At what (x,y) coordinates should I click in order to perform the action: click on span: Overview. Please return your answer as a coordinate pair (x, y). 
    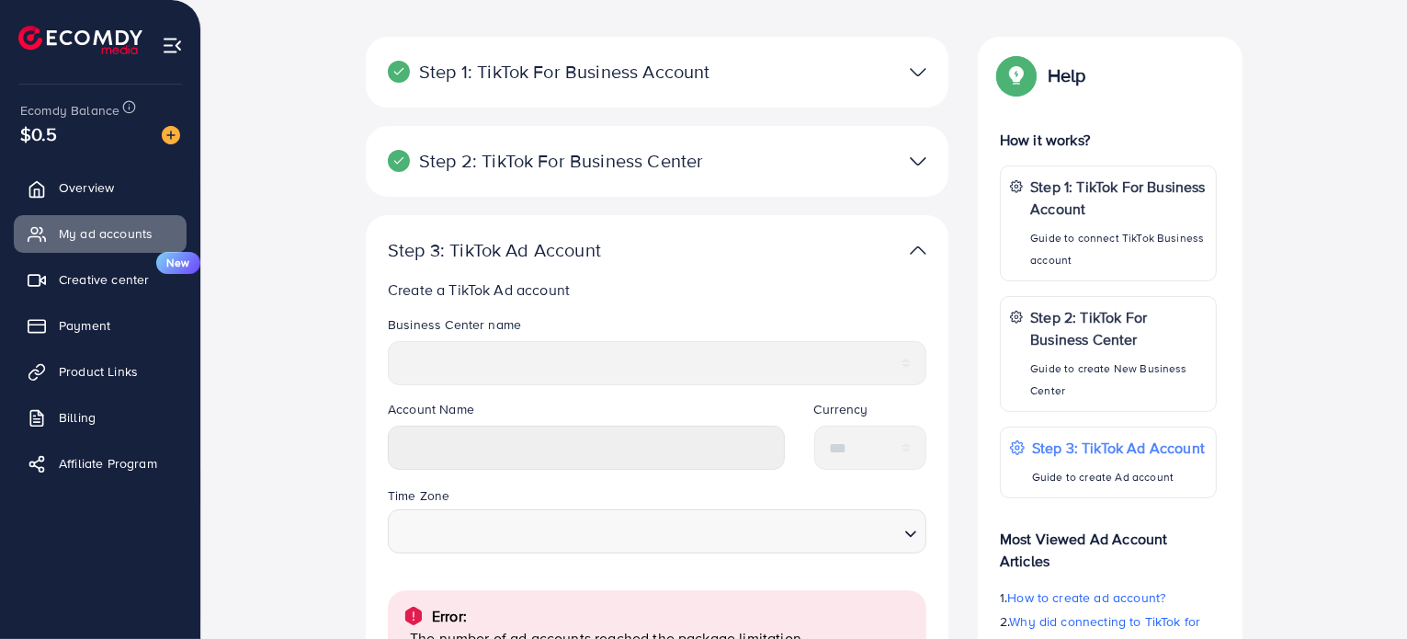
    Looking at the image, I should click on (86, 187).